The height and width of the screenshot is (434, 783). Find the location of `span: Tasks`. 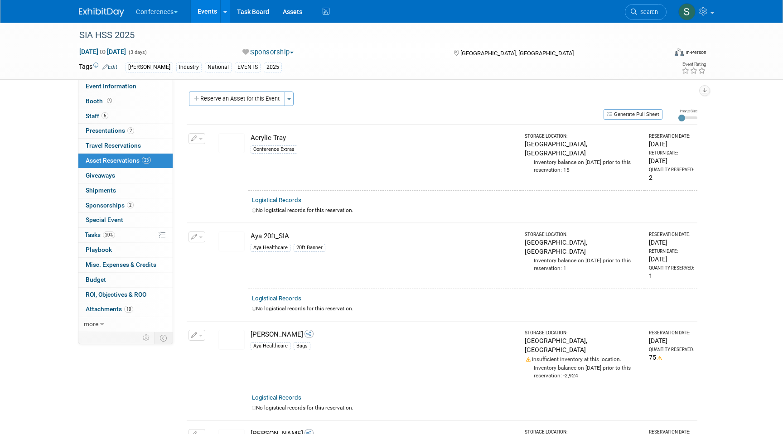

span: Tasks is located at coordinates (100, 235).